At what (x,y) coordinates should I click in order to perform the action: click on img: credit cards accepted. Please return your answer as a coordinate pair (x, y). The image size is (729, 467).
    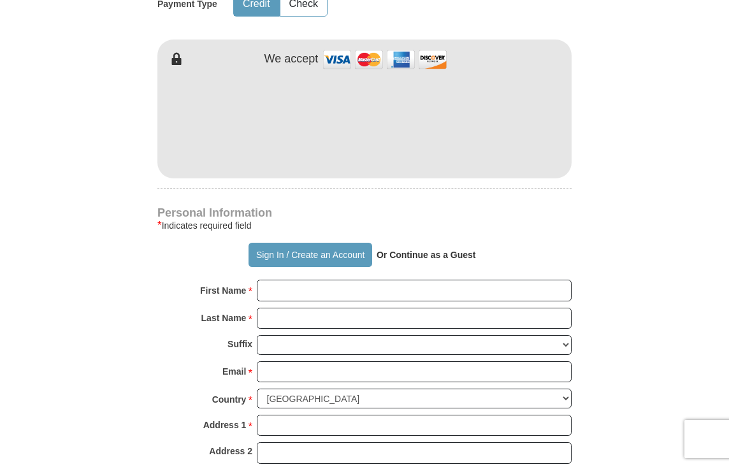
    Looking at the image, I should click on (385, 59).